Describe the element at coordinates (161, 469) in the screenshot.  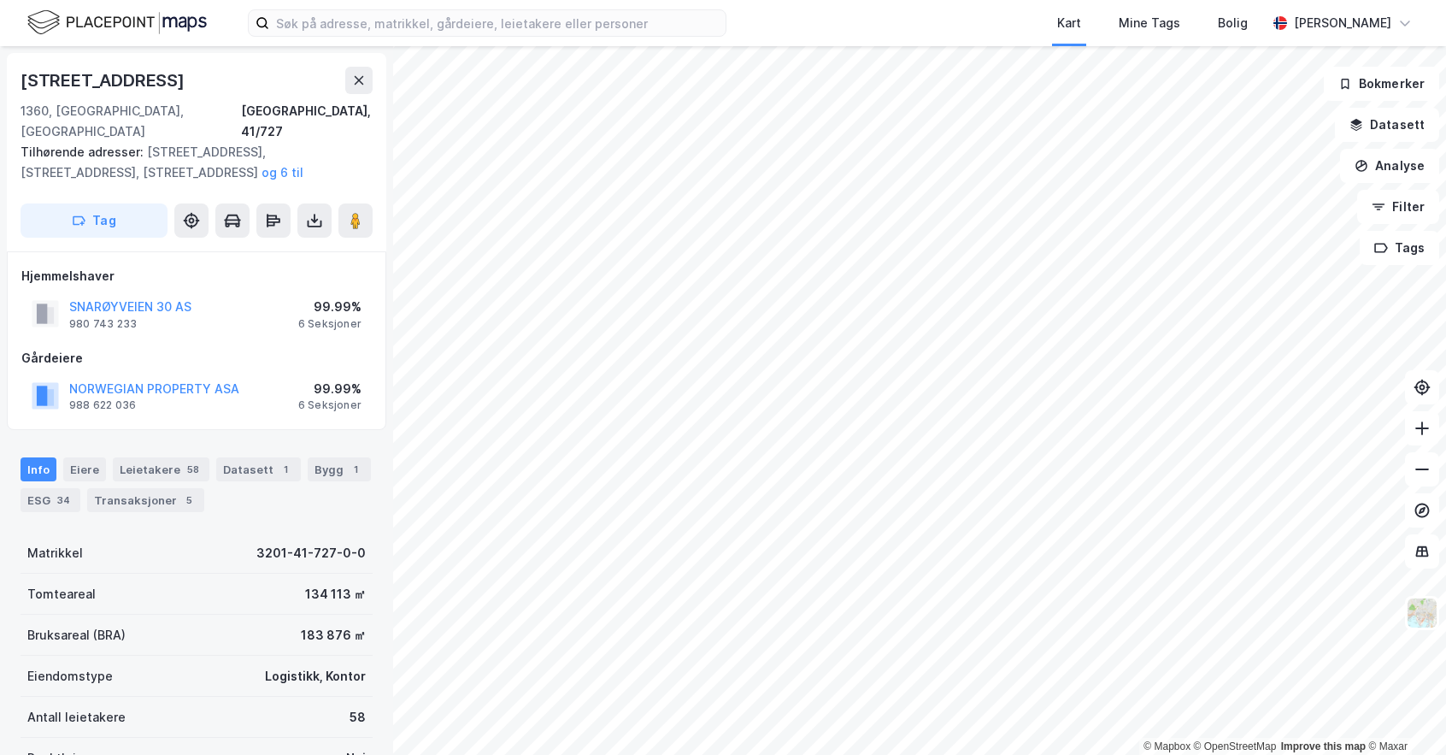
I see `div: Leietakere` at that location.